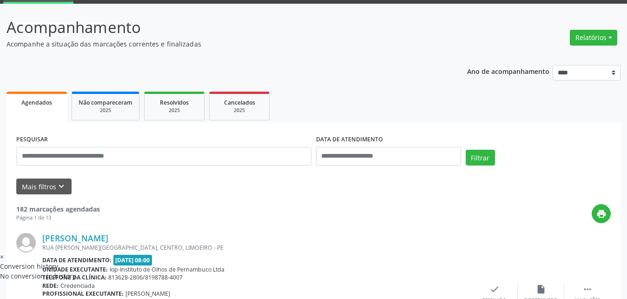 The height and width of the screenshot is (299, 627). What do you see at coordinates (50, 285) in the screenshot?
I see `b: Rede:` at bounding box center [50, 285].